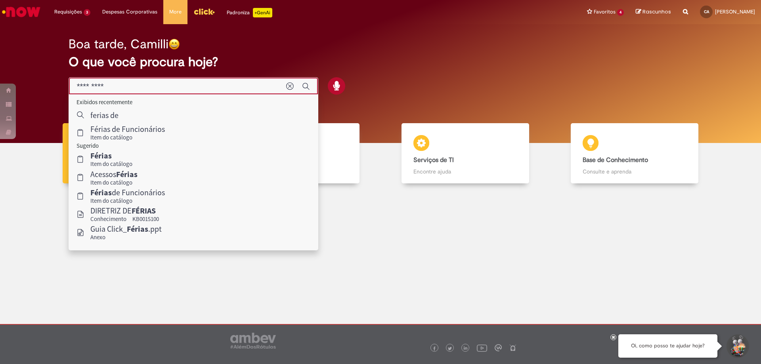  I want to click on img: logo_footer_youtube.png, so click(482, 348).